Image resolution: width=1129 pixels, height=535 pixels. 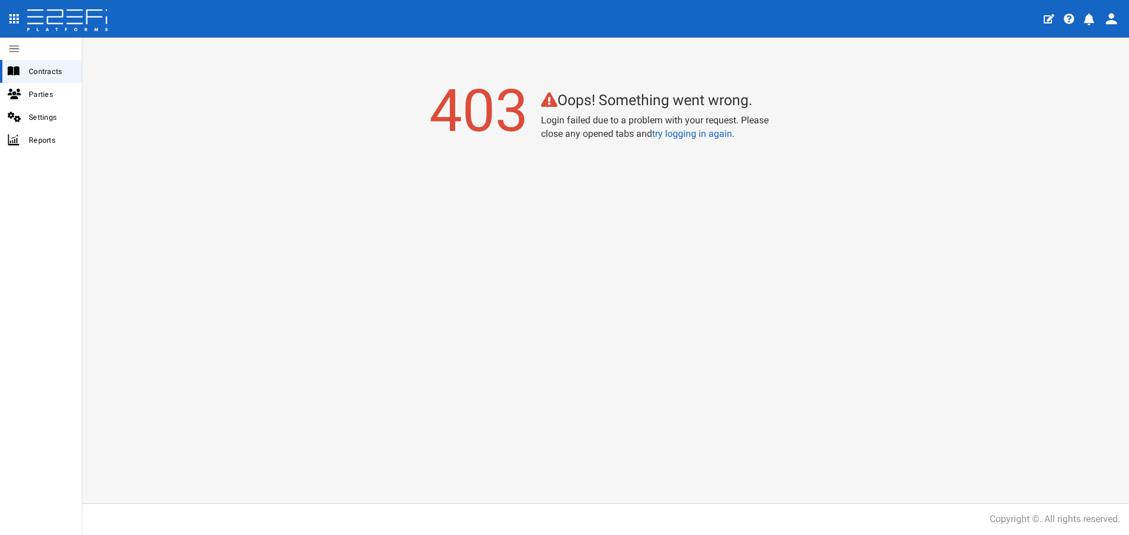 What do you see at coordinates (661, 128) in the screenshot?
I see `p: Login failed due to a problem with your request. Please close any opened tabs and .` at bounding box center [661, 128].